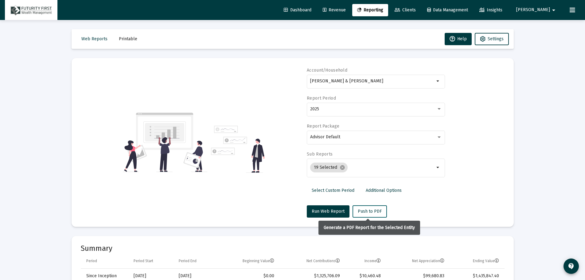 The width and height of the screenshot is (585, 280). What do you see at coordinates (329, 167) in the screenshot?
I see `mat-chip: 19 Selected` at bounding box center [329, 167].